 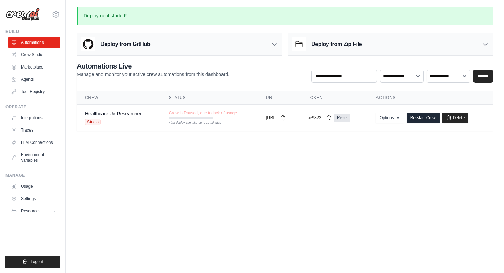 I want to click on span: Crew is Paused, due to lack of usage, so click(x=203, y=113).